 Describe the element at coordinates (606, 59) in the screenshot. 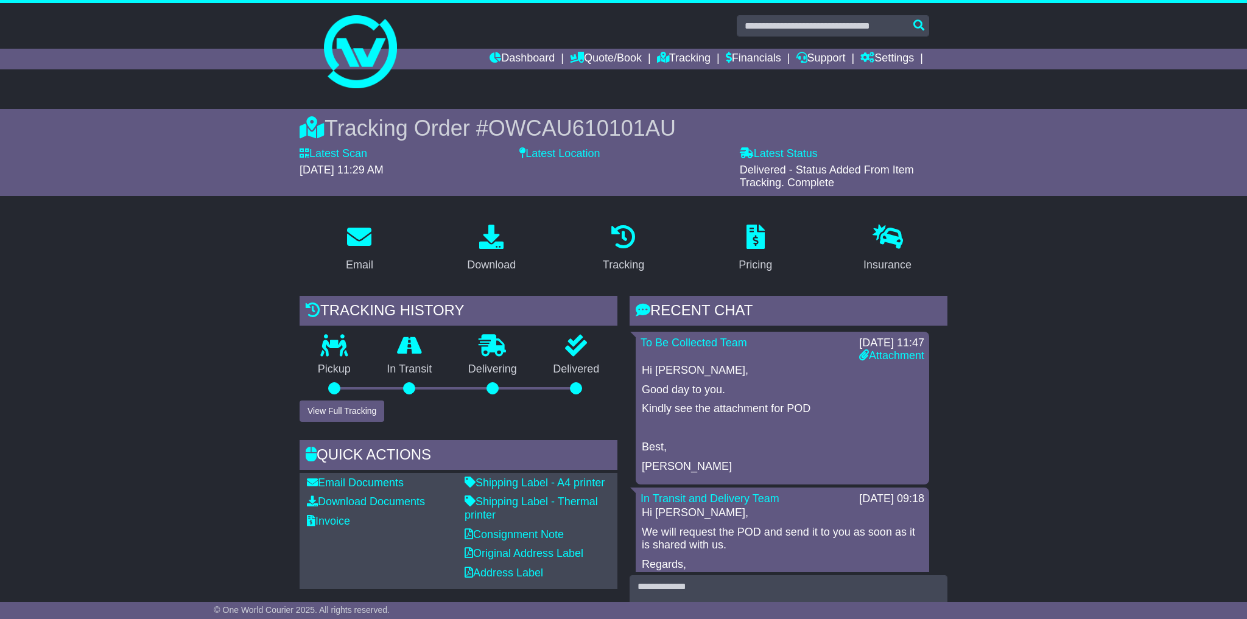

I see `a: Quote/Book` at that location.